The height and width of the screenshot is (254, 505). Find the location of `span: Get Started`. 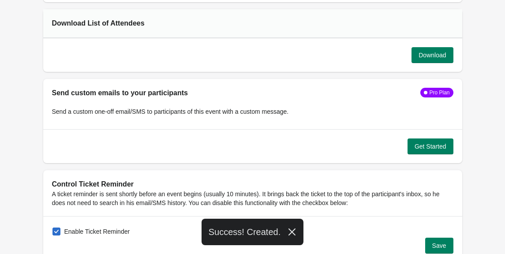

span: Get Started is located at coordinates (431, 146).